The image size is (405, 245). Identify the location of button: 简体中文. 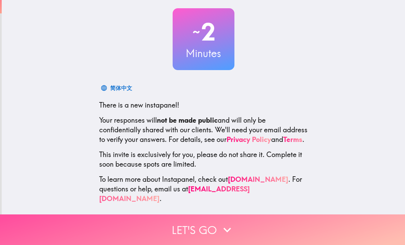
(117, 88).